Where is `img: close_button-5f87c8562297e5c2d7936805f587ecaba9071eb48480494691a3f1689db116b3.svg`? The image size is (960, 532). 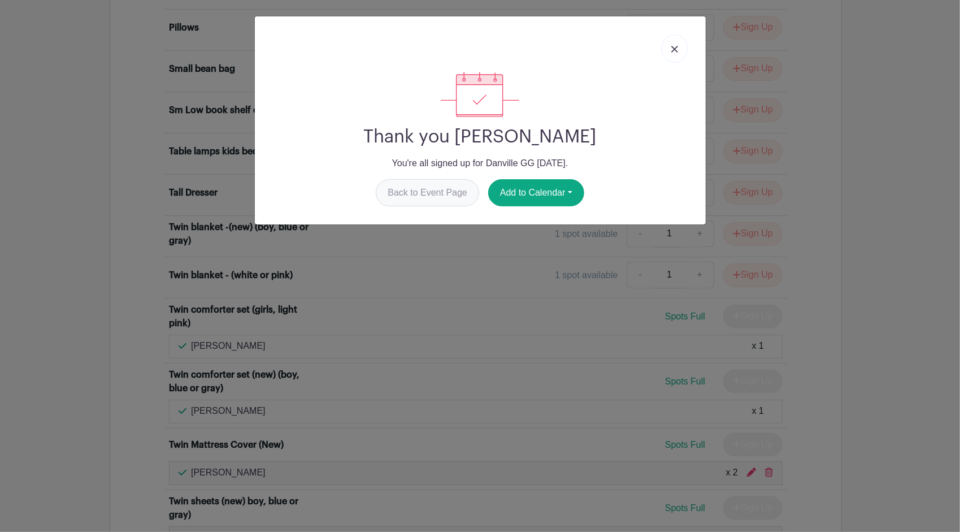 img: close_button-5f87c8562297e5c2d7936805f587ecaba9071eb48480494691a3f1689db116b3.svg is located at coordinates (675, 49).